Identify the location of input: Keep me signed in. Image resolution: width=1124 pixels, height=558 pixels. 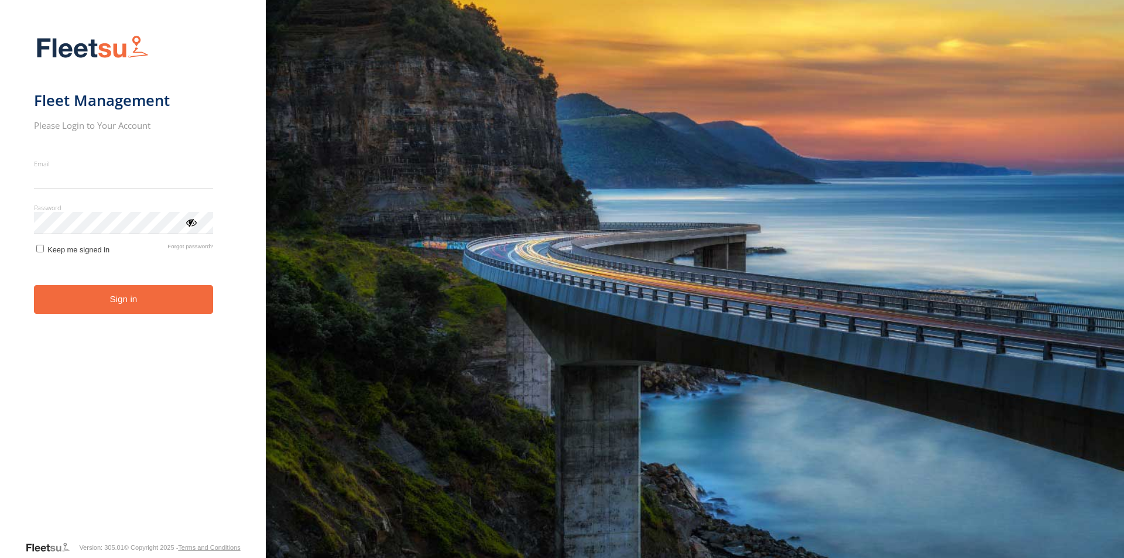
(40, 248).